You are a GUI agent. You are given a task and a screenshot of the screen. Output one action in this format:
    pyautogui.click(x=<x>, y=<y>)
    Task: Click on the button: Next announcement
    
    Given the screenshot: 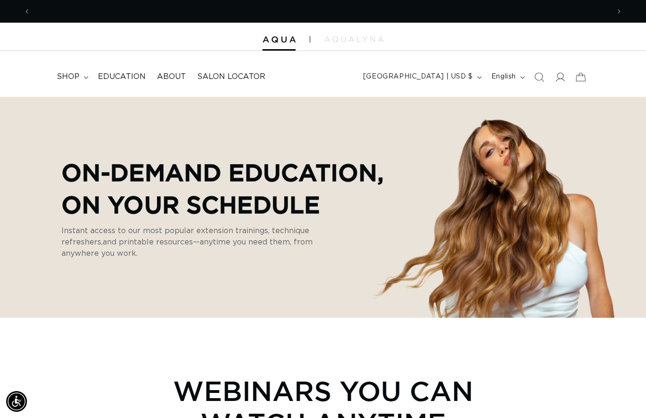 What is the action you would take?
    pyautogui.click(x=619, y=11)
    